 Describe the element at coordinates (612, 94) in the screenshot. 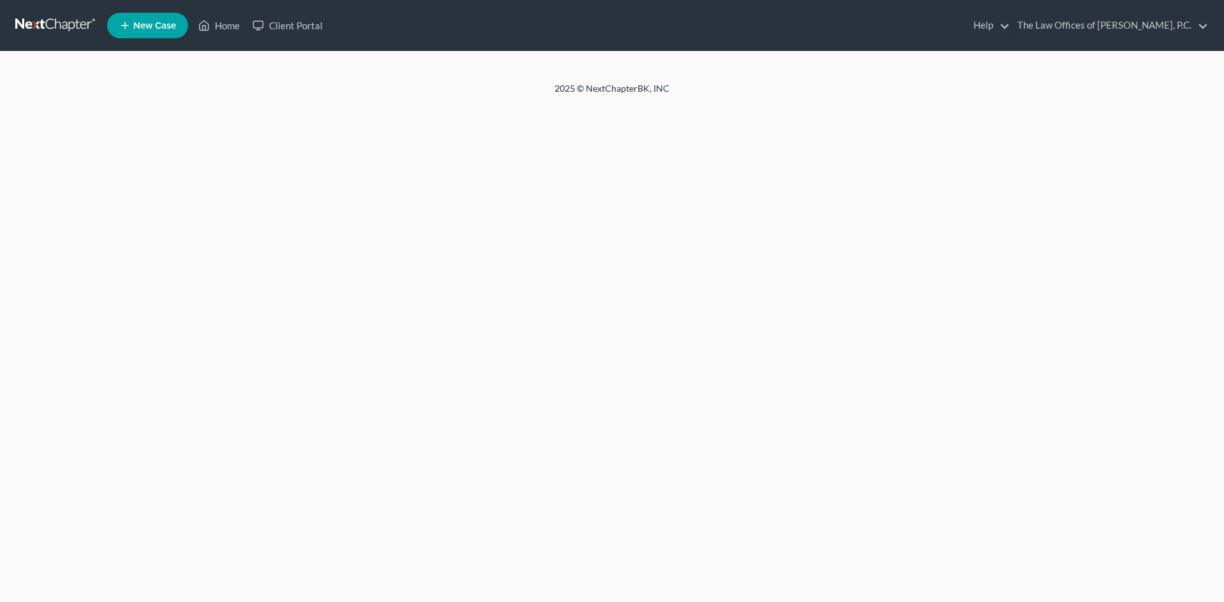

I see `div: 2025 © NextChapterBK, INC` at that location.